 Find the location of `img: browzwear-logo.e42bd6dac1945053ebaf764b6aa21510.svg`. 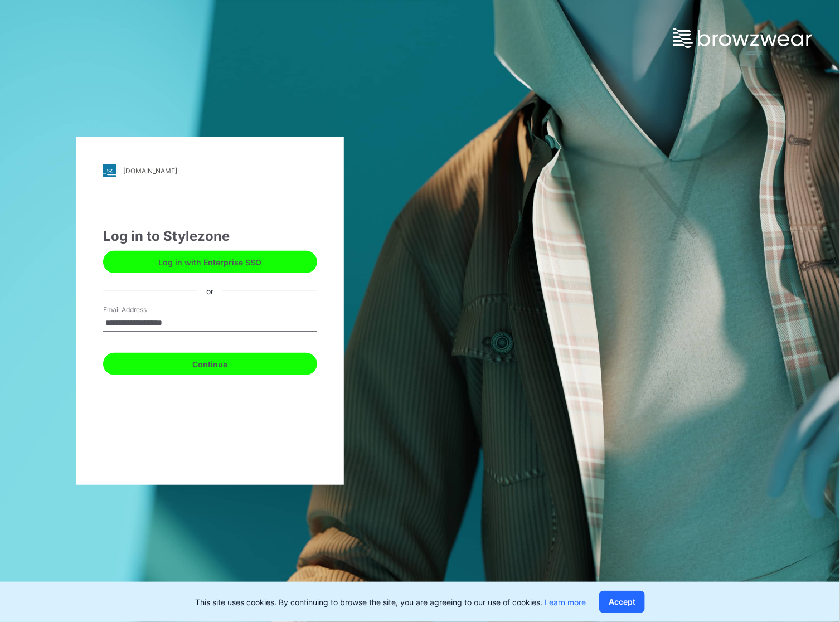

img: browzwear-logo.e42bd6dac1945053ebaf764b6aa21510.svg is located at coordinates (742, 38).